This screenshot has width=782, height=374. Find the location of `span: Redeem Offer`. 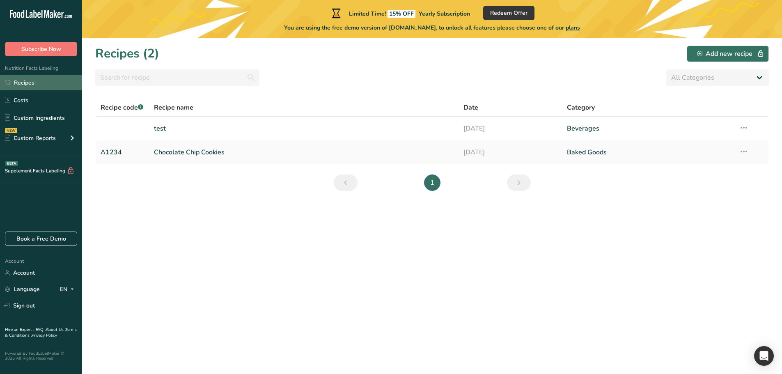

span: Redeem Offer is located at coordinates (509, 13).